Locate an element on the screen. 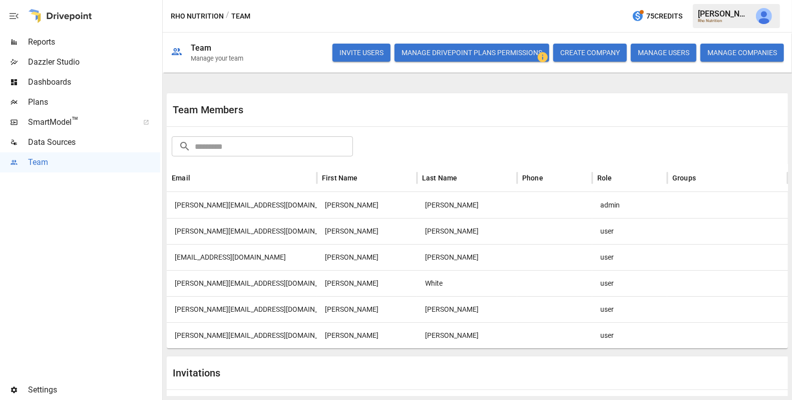  div: ryan@rhonutrition.com is located at coordinates (242, 231).